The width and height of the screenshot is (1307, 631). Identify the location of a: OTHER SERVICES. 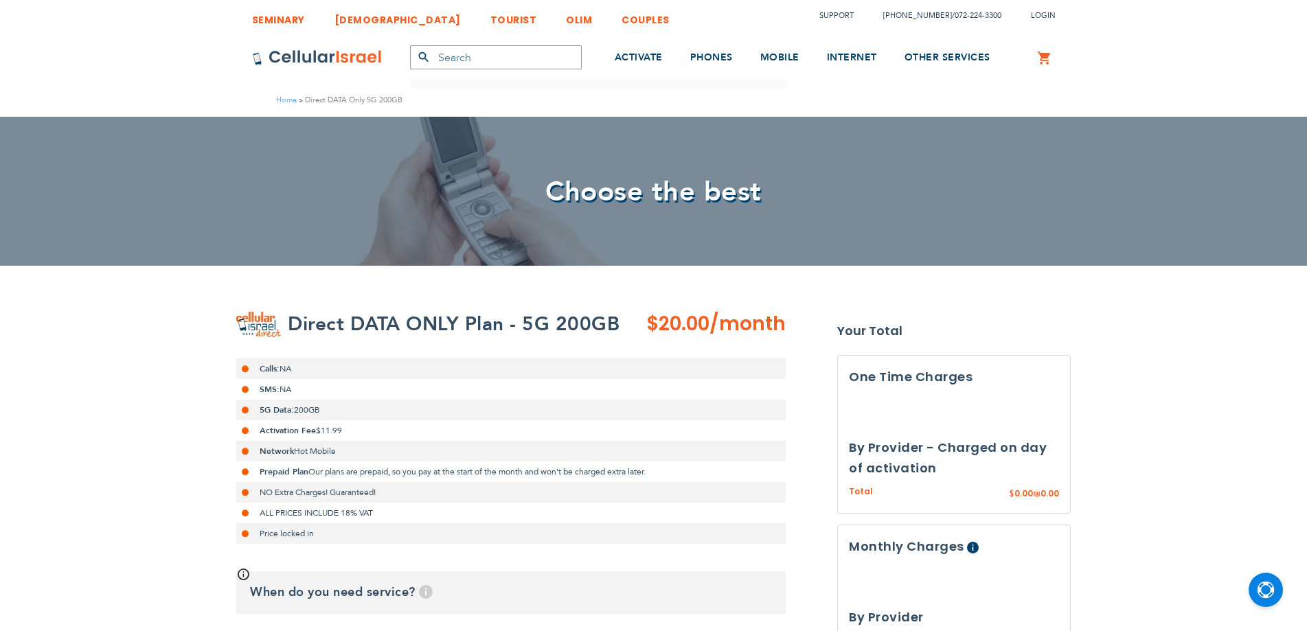
(947, 58).